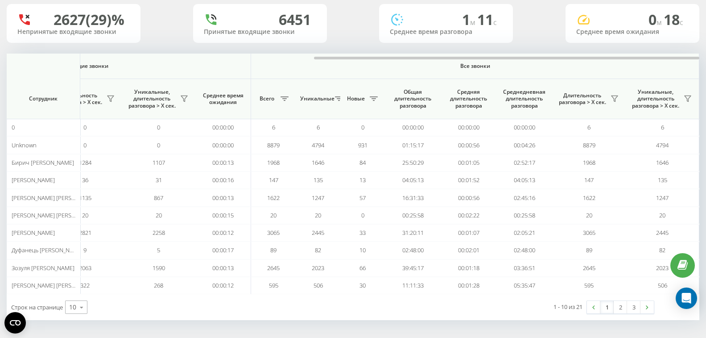  I want to click on span: 931, so click(363, 145).